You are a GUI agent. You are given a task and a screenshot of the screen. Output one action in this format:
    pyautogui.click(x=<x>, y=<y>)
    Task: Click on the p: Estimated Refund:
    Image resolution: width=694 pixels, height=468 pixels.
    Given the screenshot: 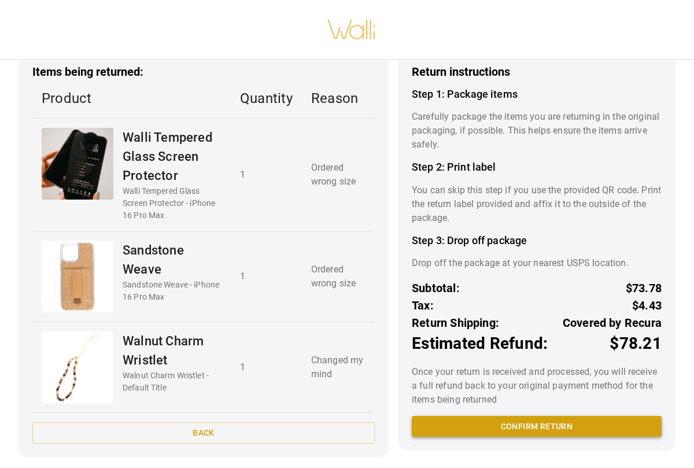 What is the action you would take?
    pyautogui.click(x=479, y=343)
    